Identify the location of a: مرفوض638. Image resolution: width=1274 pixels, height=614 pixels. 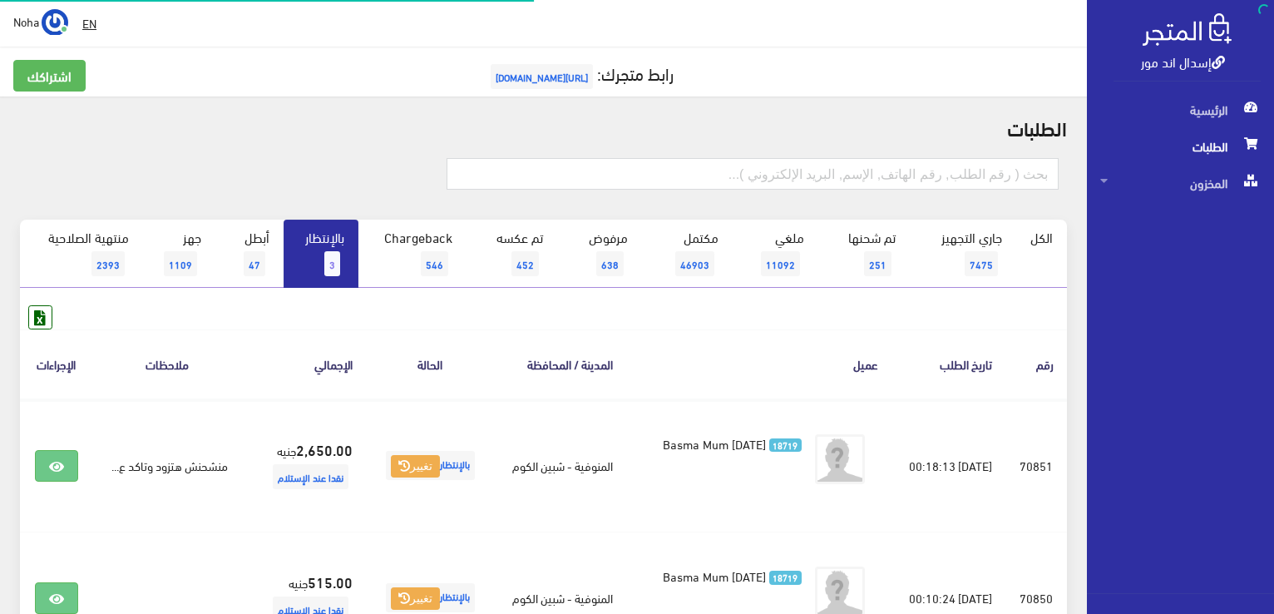
(600, 254).